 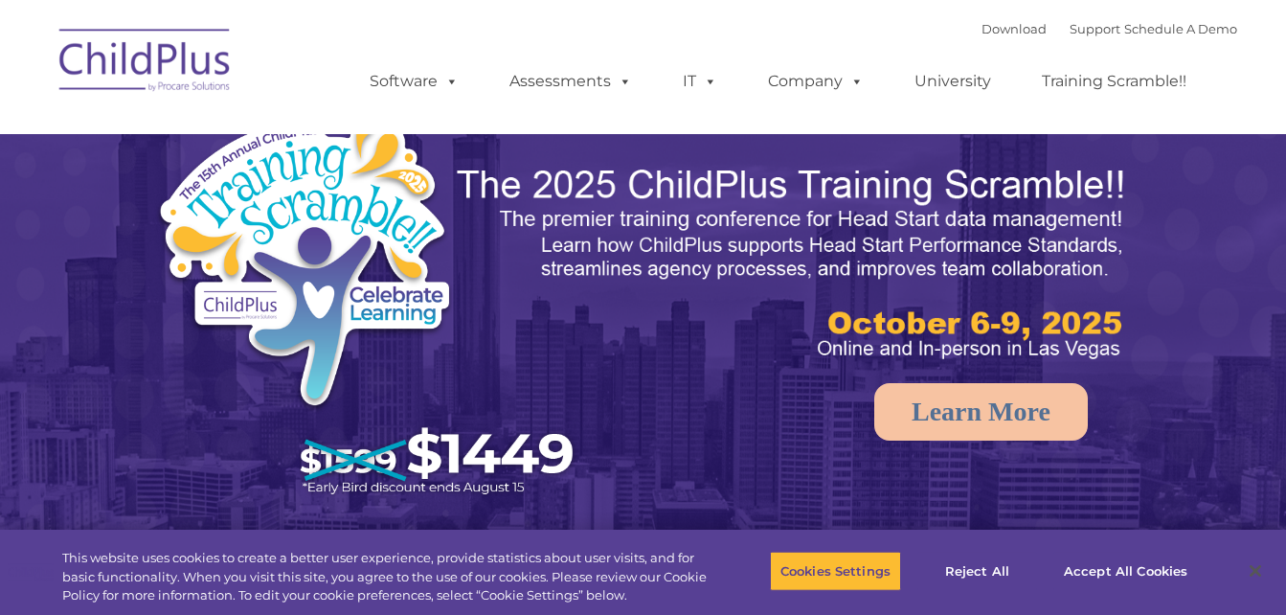 I want to click on a: Support, so click(x=1094, y=29).